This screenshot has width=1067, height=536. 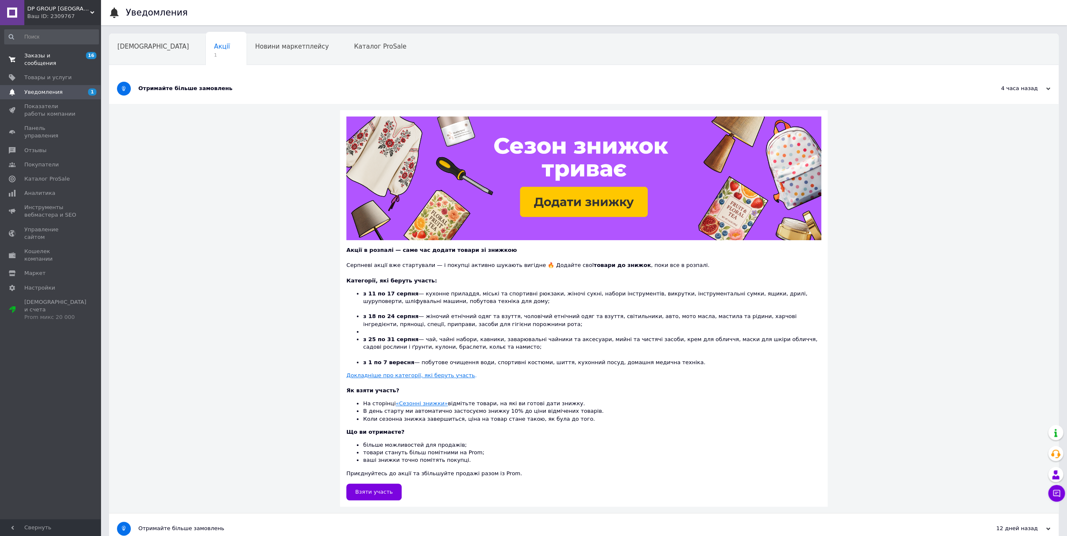 What do you see at coordinates (422, 403) in the screenshot?
I see `u: «Сезонні знижки»` at bounding box center [422, 403].